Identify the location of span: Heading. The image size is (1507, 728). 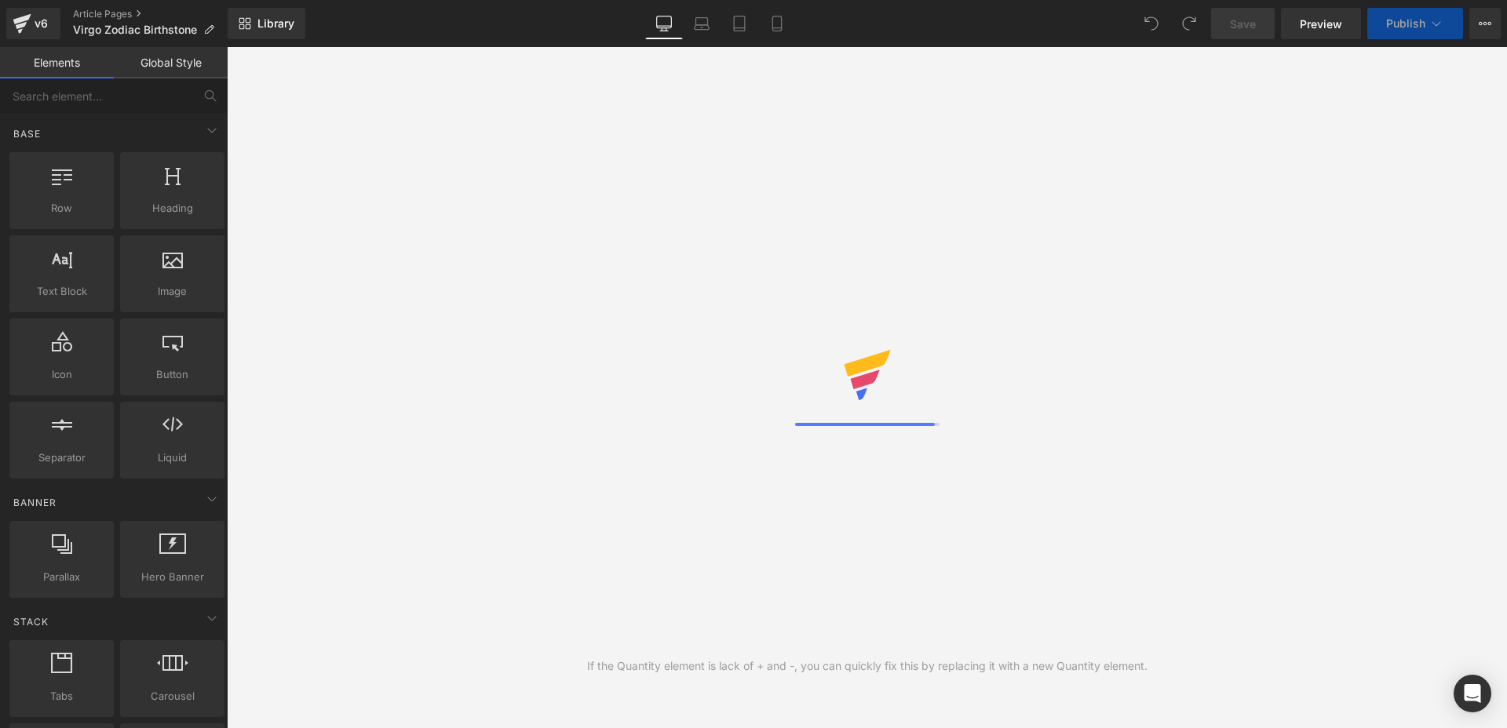
(172, 208).